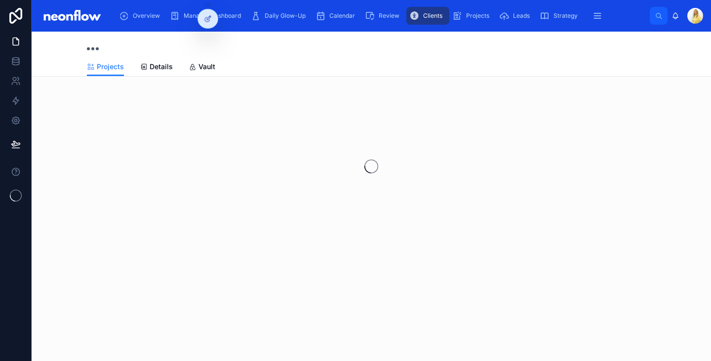 Image resolution: width=711 pixels, height=361 pixels. What do you see at coordinates (208, 16) in the screenshot?
I see `a: Manager Dashboard` at bounding box center [208, 16].